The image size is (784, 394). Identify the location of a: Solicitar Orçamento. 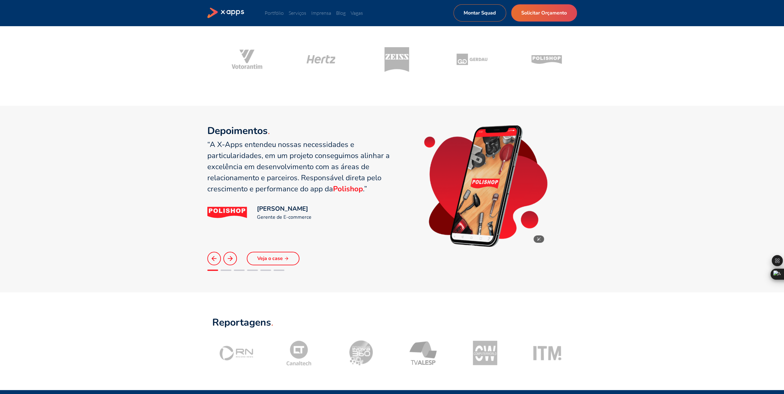
(544, 13).